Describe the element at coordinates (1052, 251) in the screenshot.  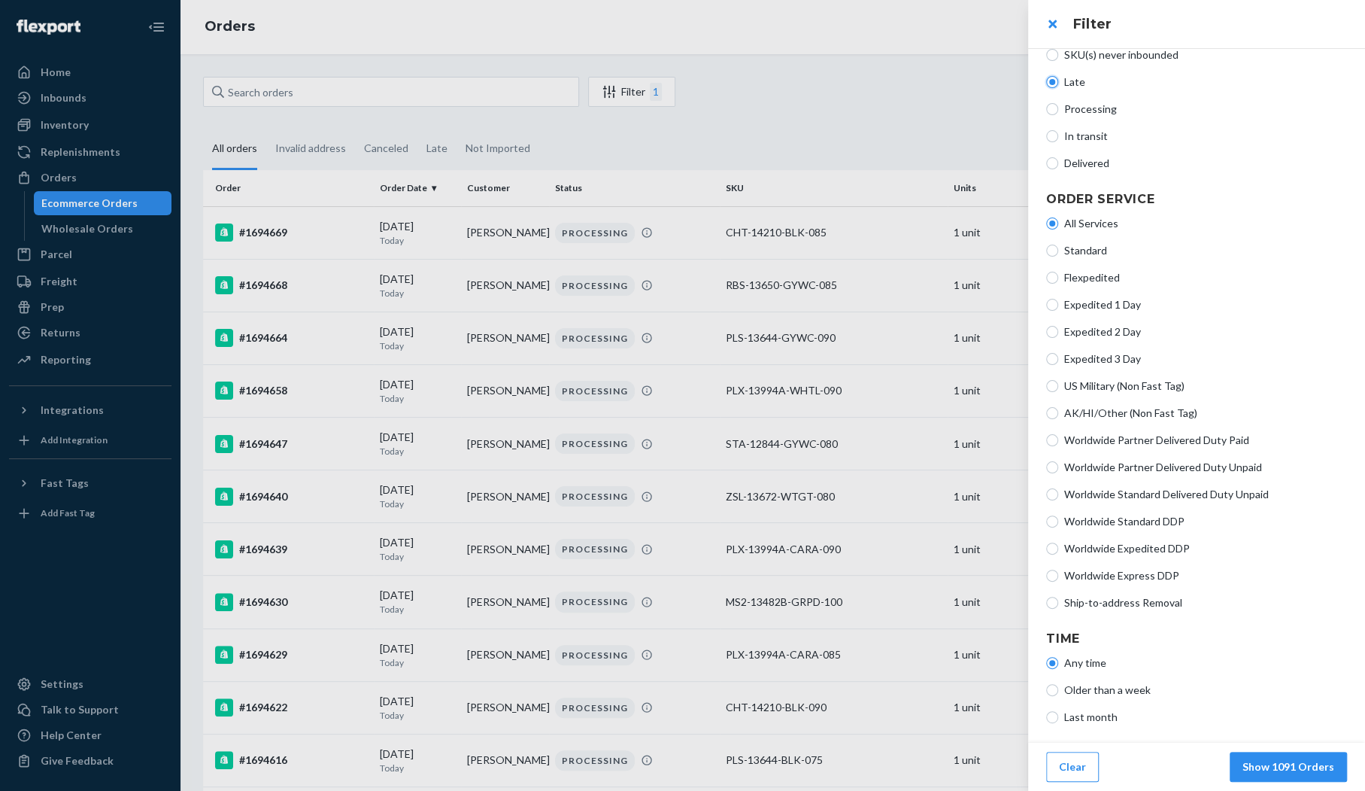
I see `input: Standard` at that location.